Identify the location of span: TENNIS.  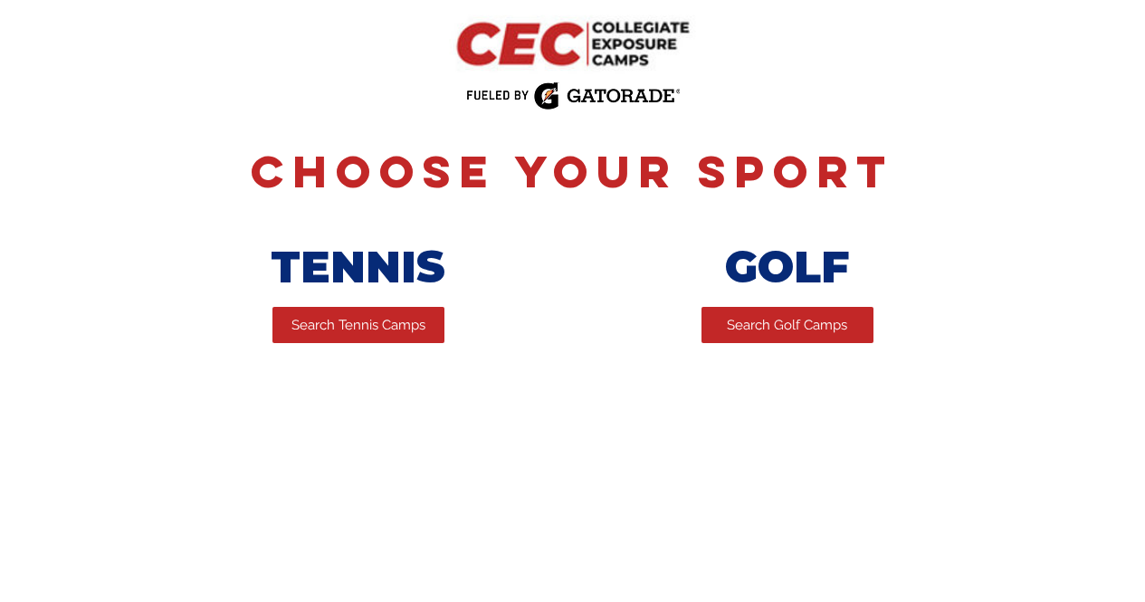
(357, 267).